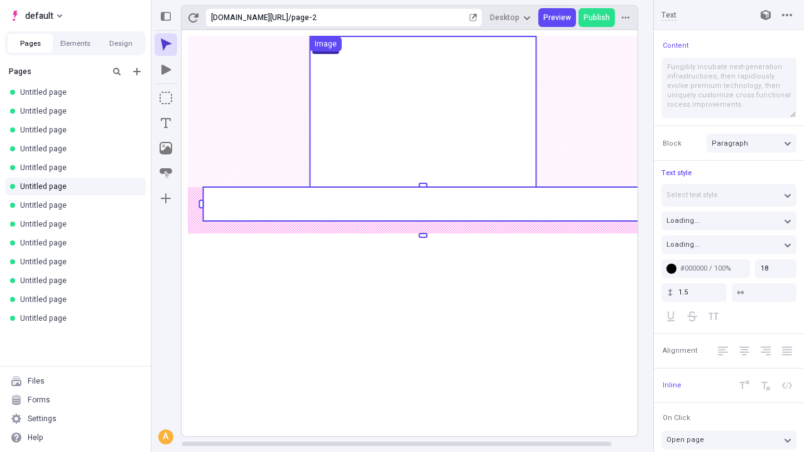  What do you see at coordinates (672, 385) in the screenshot?
I see `button: Inline` at bounding box center [672, 385].